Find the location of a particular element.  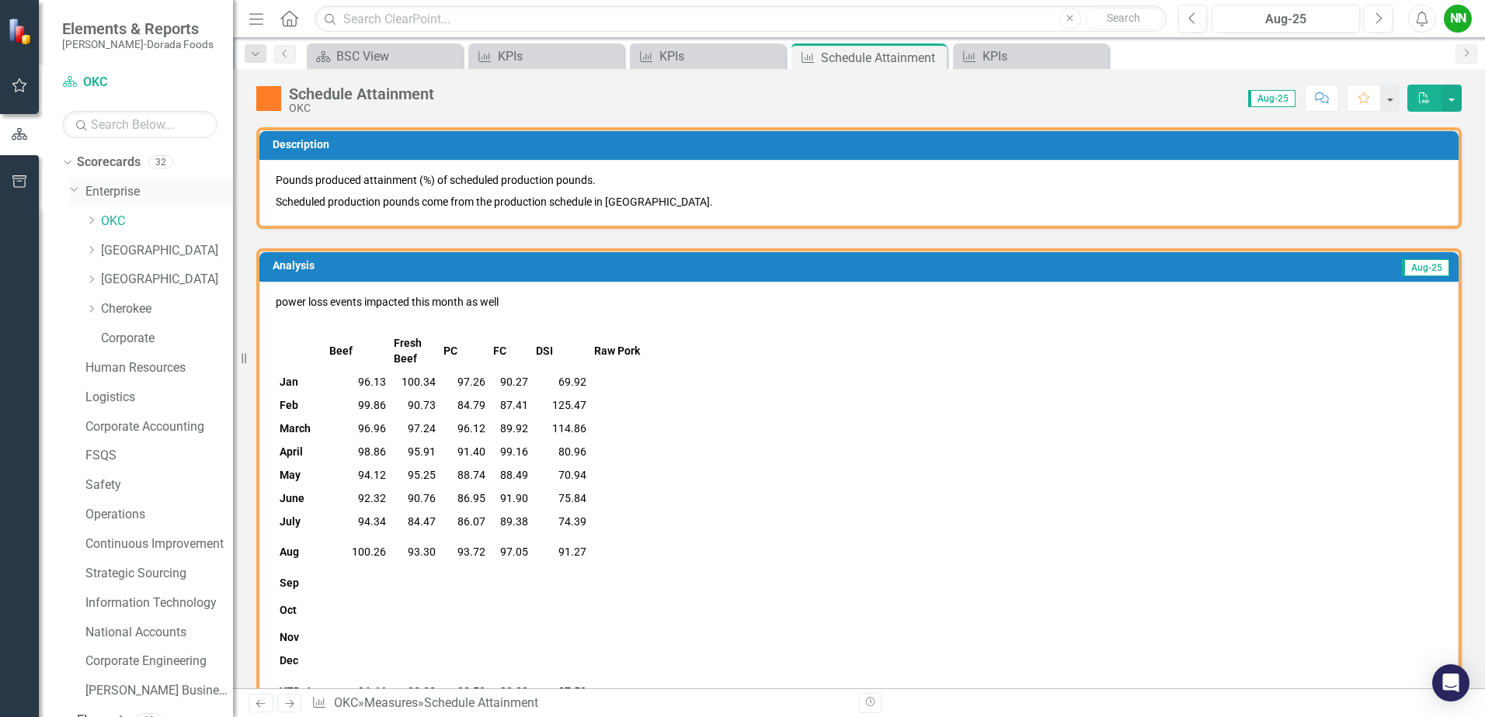

td: 99.86 is located at coordinates (357, 405).